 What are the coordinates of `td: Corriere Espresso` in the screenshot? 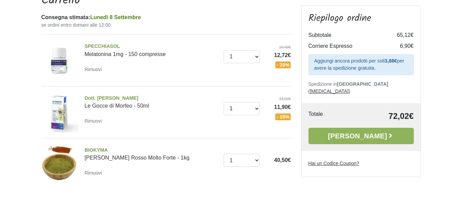 It's located at (348, 46).